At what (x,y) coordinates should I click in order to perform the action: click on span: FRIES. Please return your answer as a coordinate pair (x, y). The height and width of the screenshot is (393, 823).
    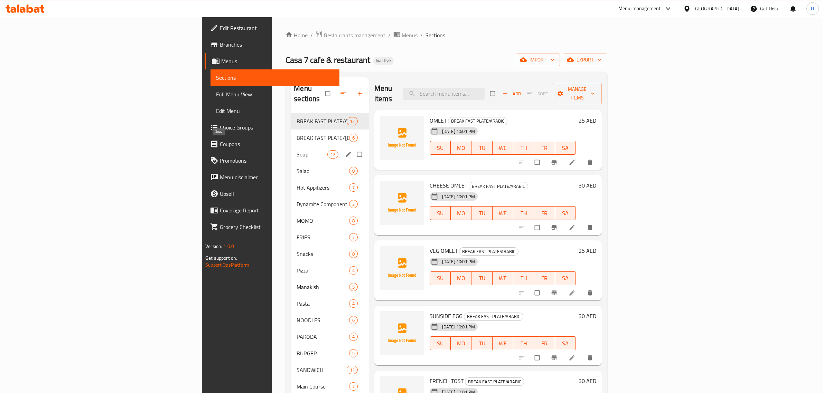
    Looking at the image, I should click on (323, 237).